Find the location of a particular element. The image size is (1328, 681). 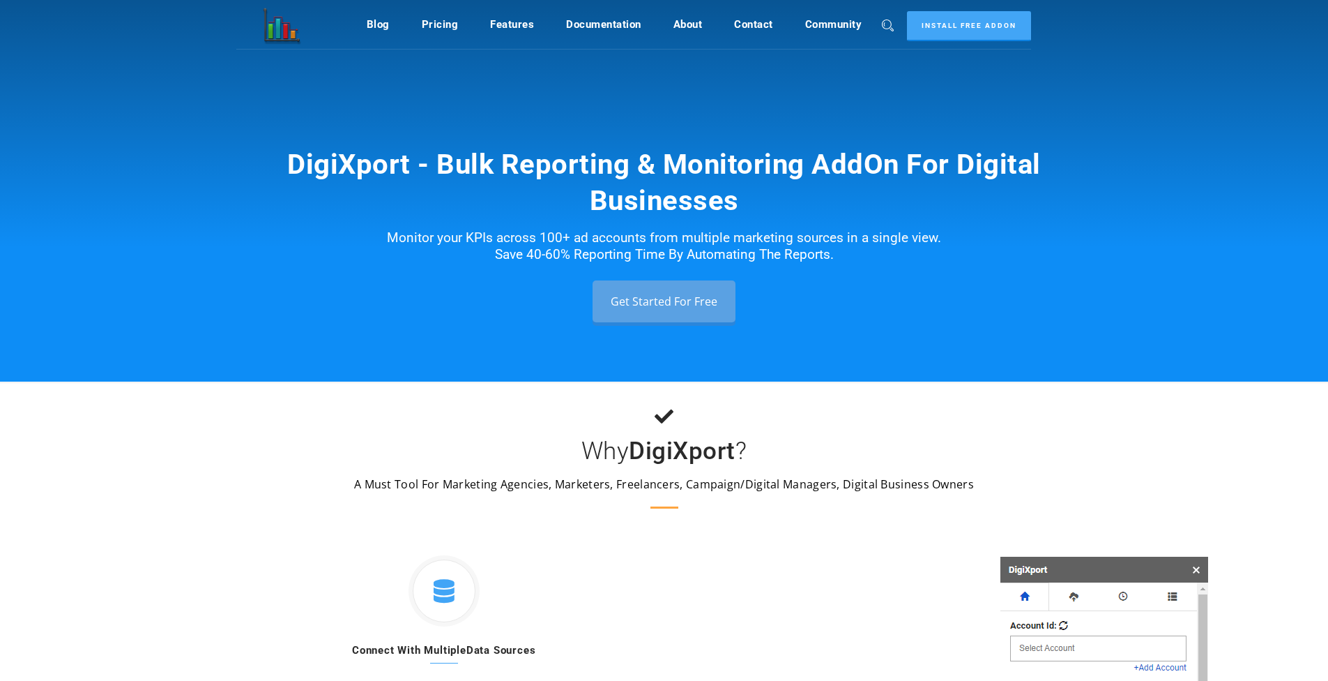

a: Install Free Addon is located at coordinates (969, 26).